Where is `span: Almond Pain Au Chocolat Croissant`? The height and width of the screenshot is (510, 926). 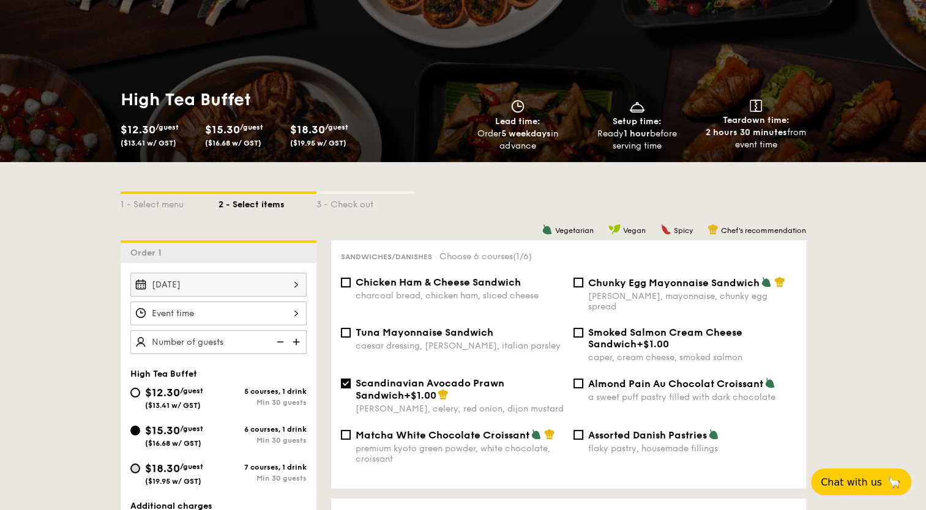
span: Almond Pain Au Chocolat Croissant is located at coordinates (676, 384).